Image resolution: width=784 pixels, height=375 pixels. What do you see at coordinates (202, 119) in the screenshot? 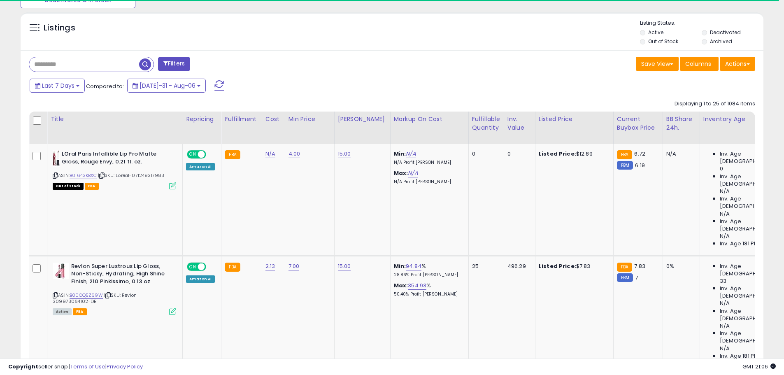
I see `div: Repricing` at bounding box center [202, 119].